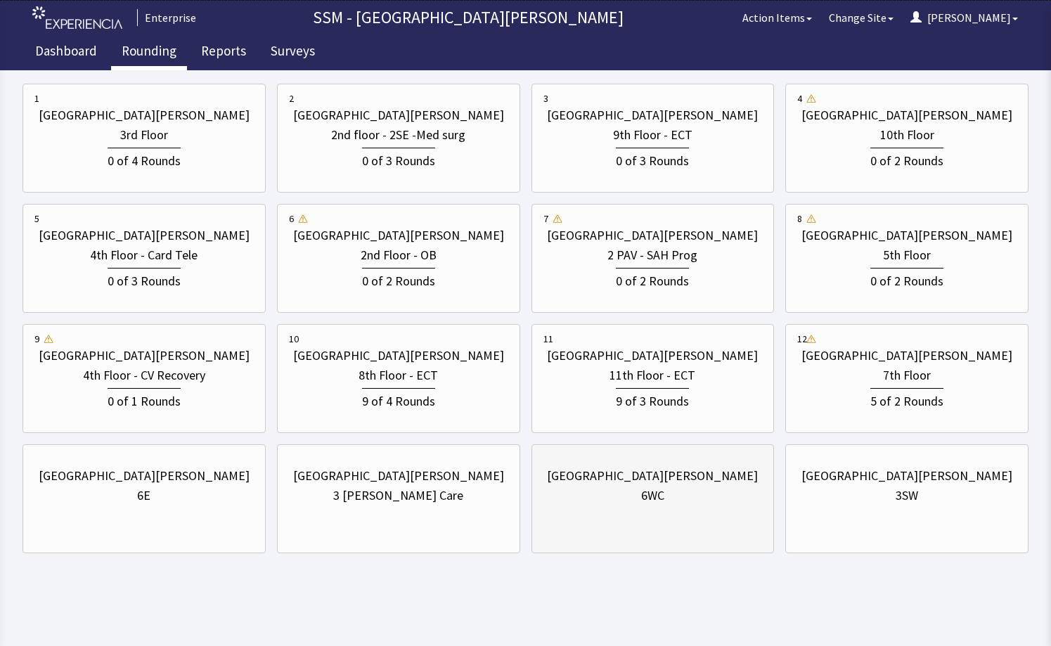 This screenshot has width=1051, height=646. I want to click on div: 9 of 4 Rounds, so click(398, 399).